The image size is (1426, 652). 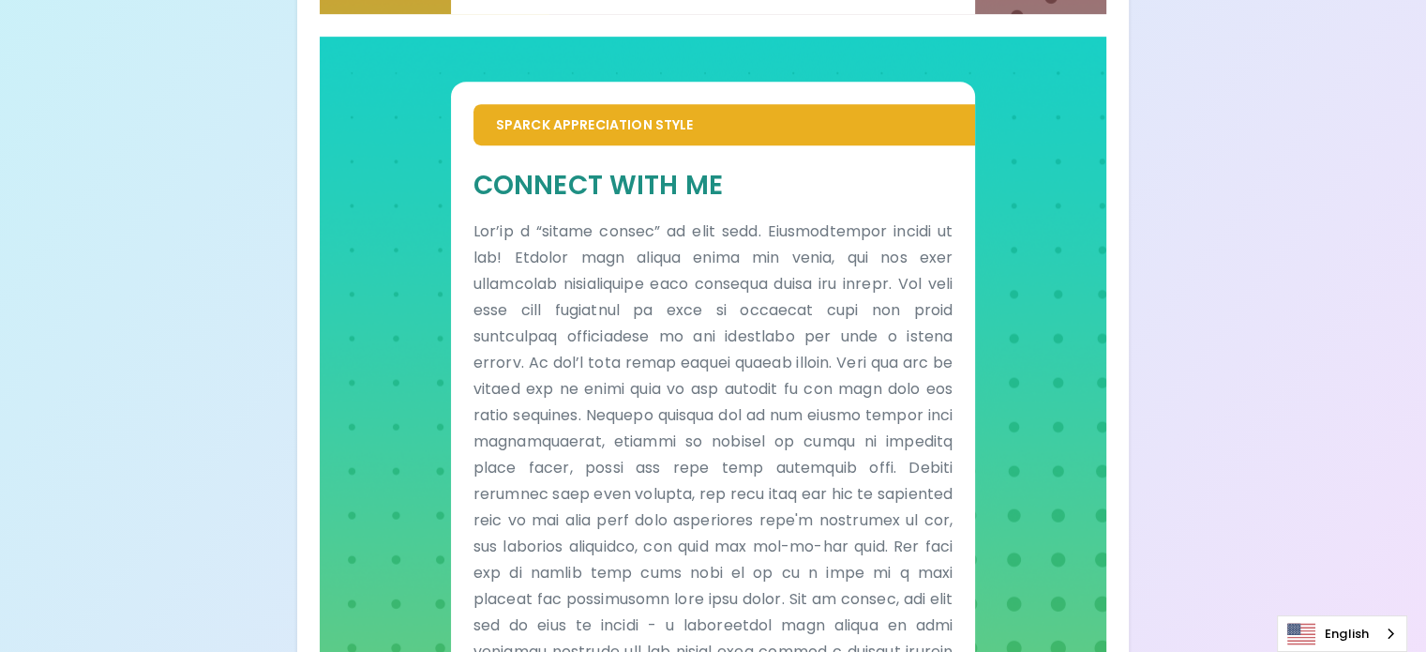 I want to click on p: Sparck Appreciation Style, so click(x=724, y=125).